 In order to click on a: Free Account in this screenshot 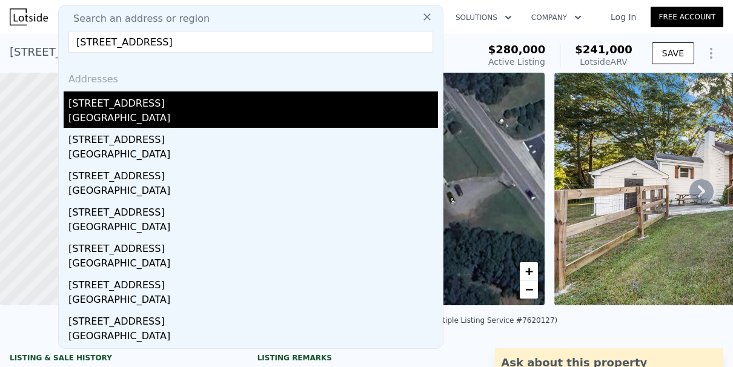, I will do `click(687, 17)`.